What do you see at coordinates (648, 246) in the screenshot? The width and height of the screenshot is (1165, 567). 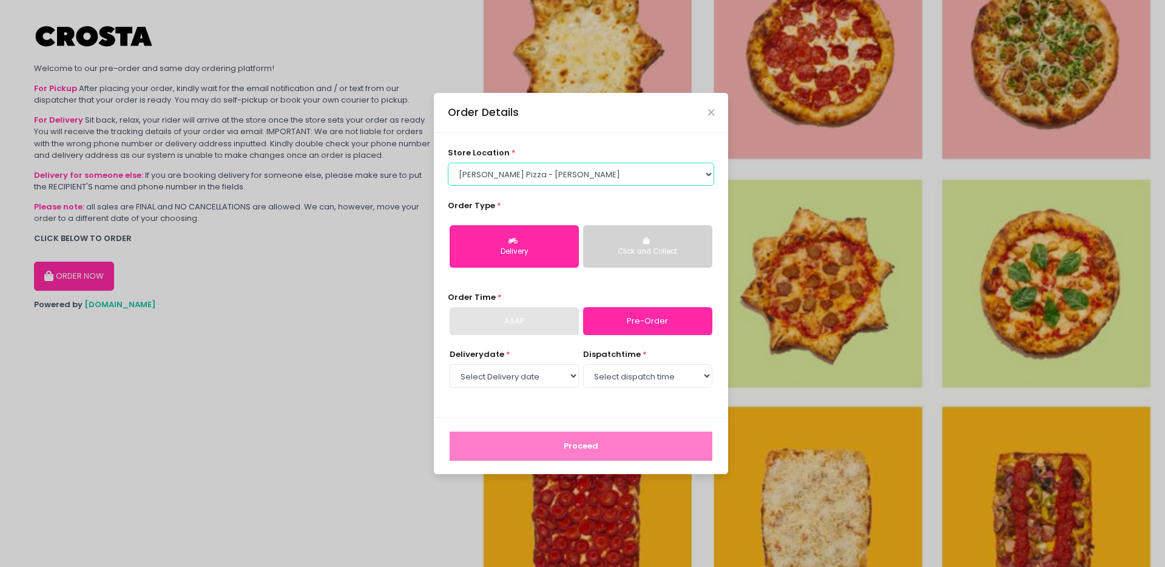 I see `button: Click and Collect` at bounding box center [648, 246].